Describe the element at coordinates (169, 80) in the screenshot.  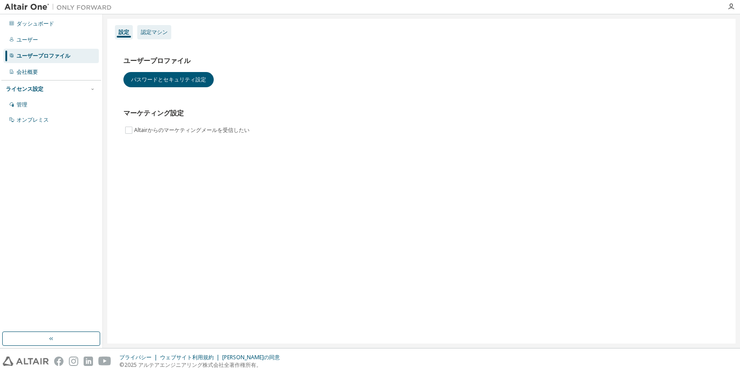
I see `button: パスワードとセキュリティ設定` at that location.